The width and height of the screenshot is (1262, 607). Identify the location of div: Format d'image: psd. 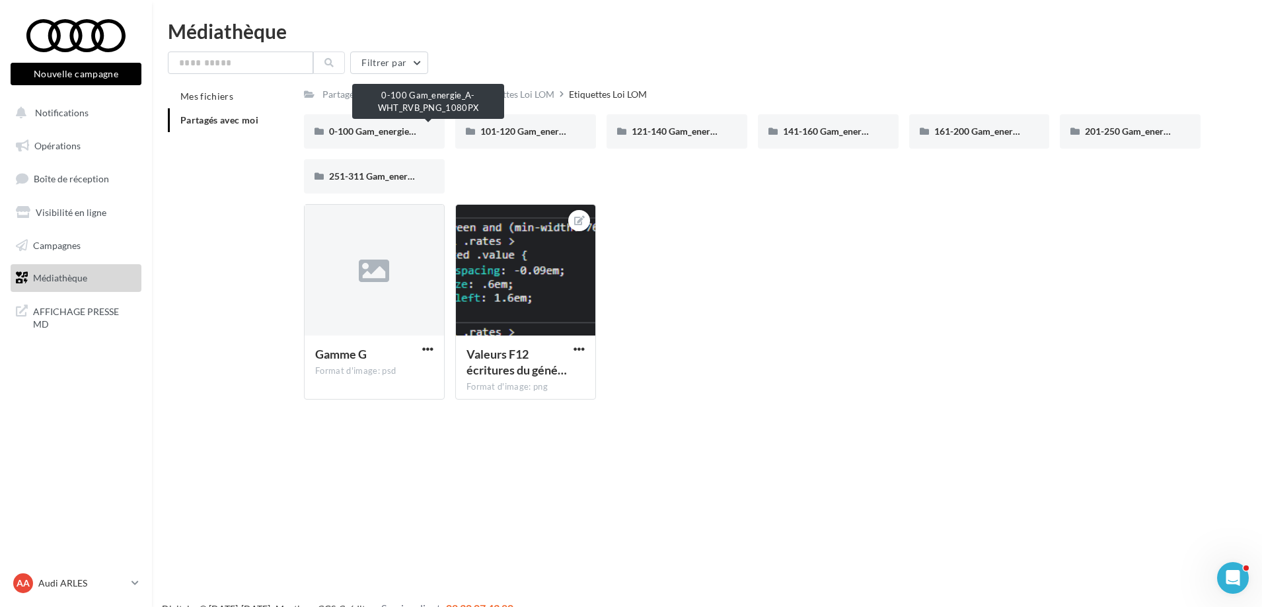
(374, 371).